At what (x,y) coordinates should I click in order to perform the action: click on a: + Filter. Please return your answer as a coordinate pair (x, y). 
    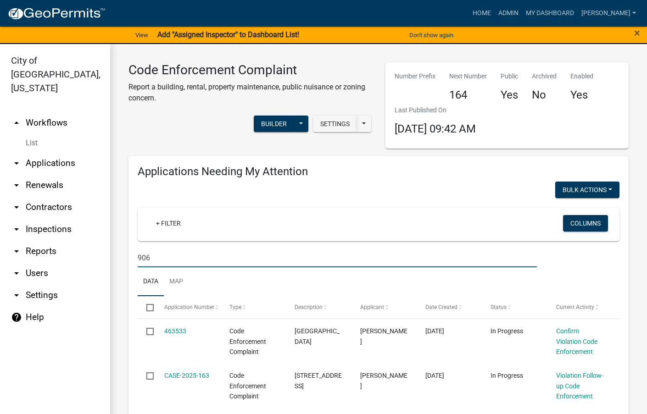
    Looking at the image, I should click on (168, 223).